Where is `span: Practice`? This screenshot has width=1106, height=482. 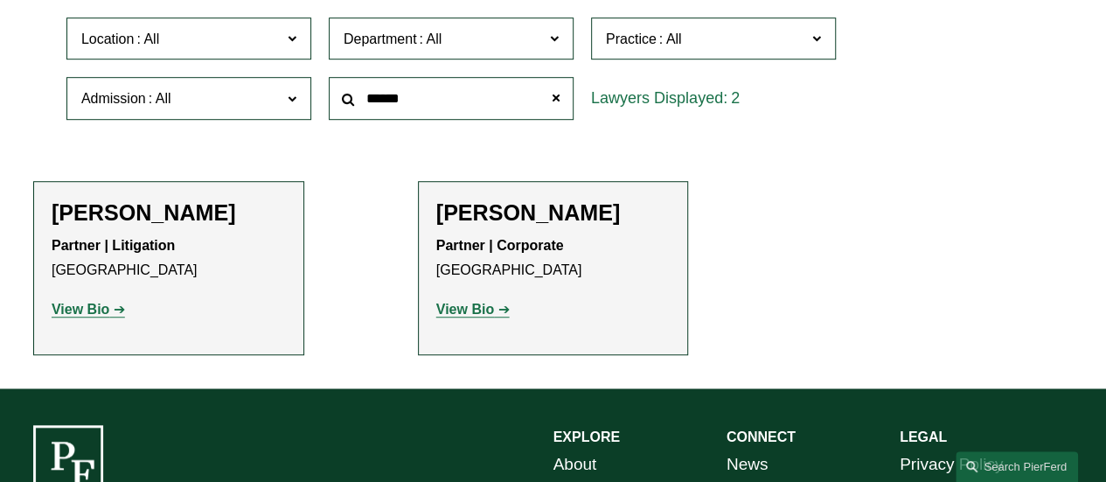 span: Practice is located at coordinates (632, 38).